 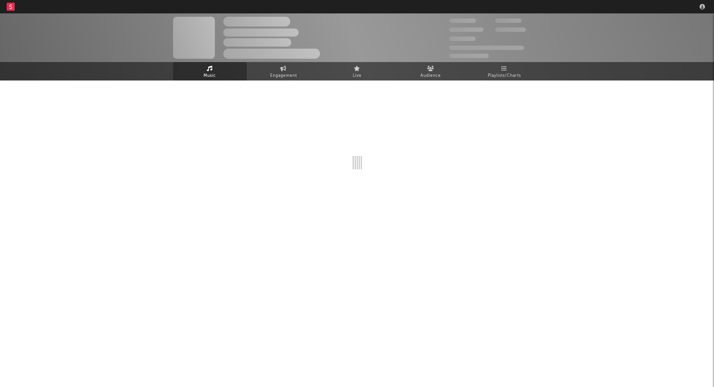 What do you see at coordinates (284, 71) in the screenshot?
I see `a: Engagement` at bounding box center [284, 71].